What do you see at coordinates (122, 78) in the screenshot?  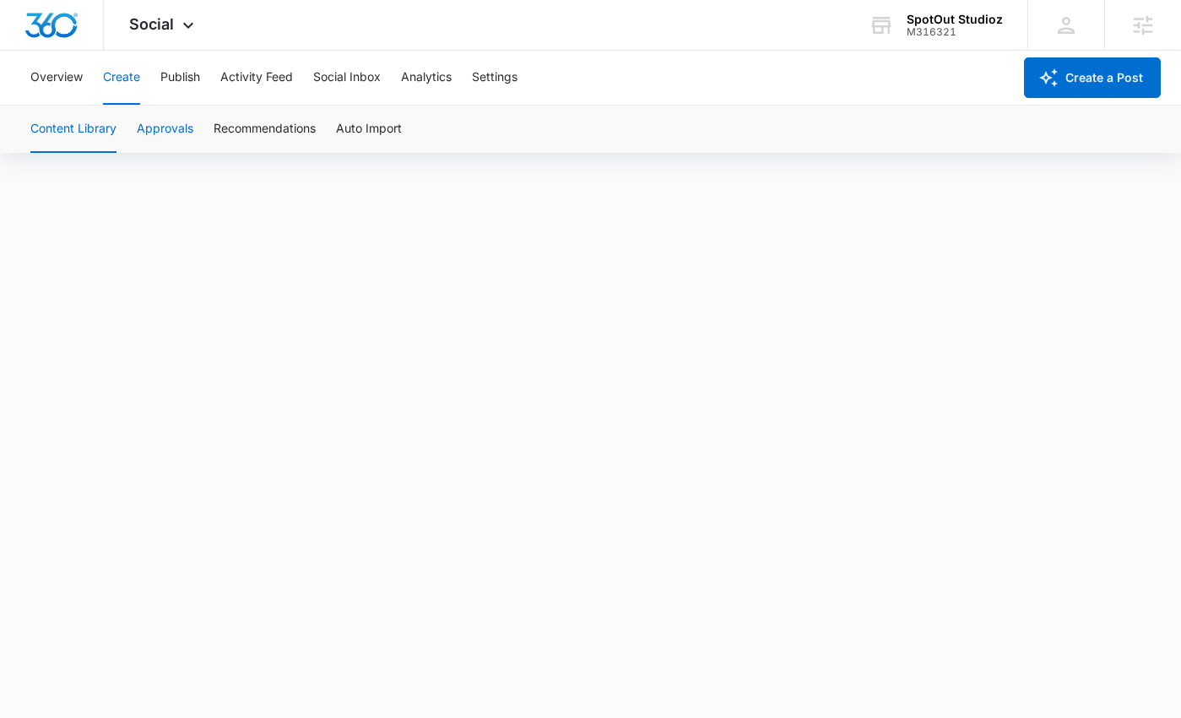 I see `button: Create` at bounding box center [122, 78].